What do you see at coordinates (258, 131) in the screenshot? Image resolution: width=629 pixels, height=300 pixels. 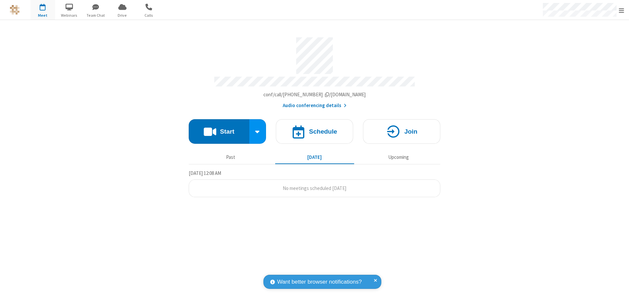 I see `div: Start conference options` at bounding box center [258, 131].